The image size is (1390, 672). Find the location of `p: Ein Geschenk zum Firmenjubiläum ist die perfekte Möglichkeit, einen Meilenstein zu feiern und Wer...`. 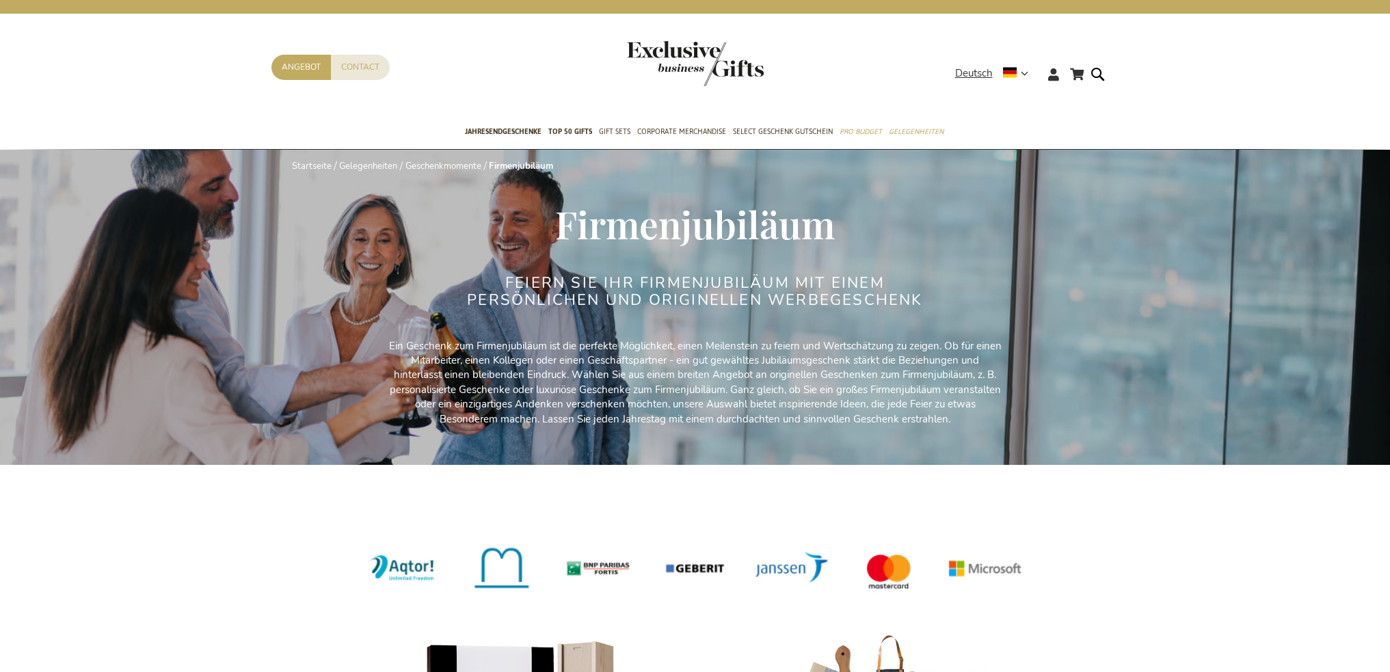

p: Ein Geschenk zum Firmenjubiläum ist die perfekte Möglichkeit, einen Meilenstein zu feiern und Wer... is located at coordinates (695, 383).